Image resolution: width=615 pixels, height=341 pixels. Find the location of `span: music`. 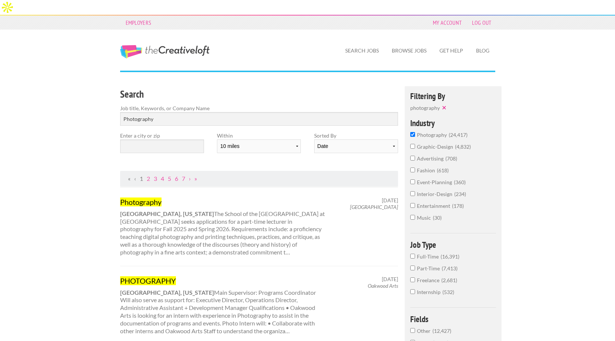

span: music is located at coordinates (425, 217).